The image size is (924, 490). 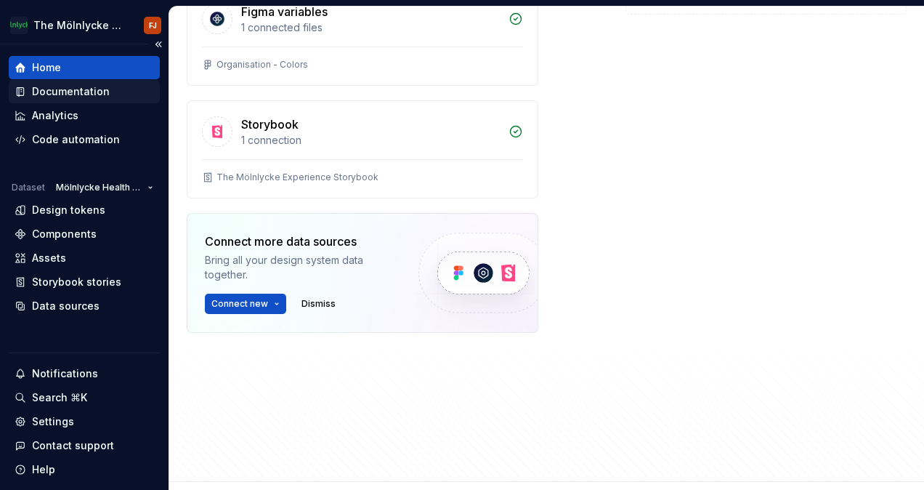 What do you see at coordinates (84, 115) in the screenshot?
I see `a: Analytics` at bounding box center [84, 115].